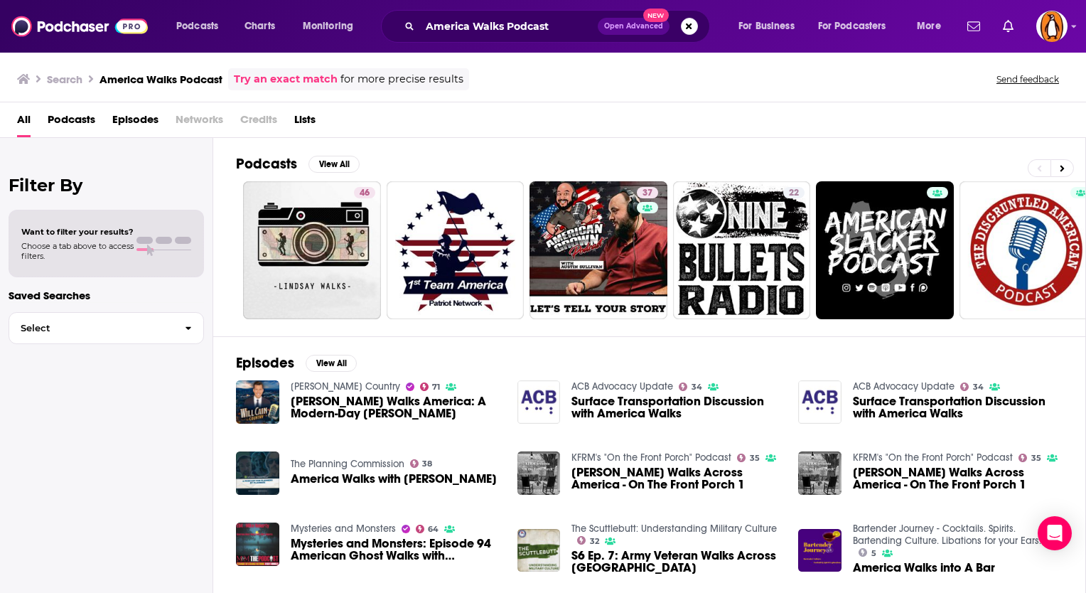  What do you see at coordinates (328, 26) in the screenshot?
I see `span: Monitoring` at bounding box center [328, 26].